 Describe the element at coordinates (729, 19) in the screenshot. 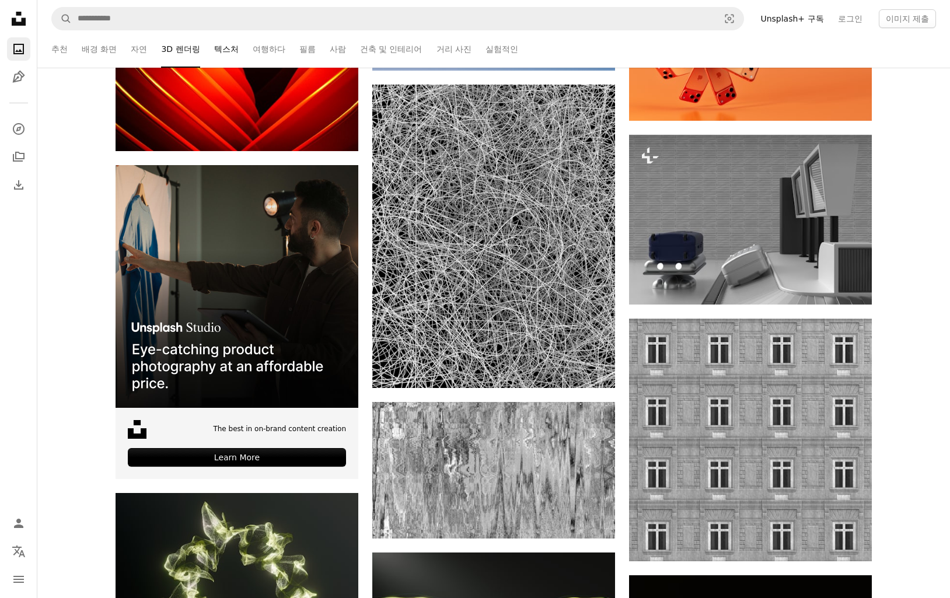

I see `button: 시각적 검색` at that location.